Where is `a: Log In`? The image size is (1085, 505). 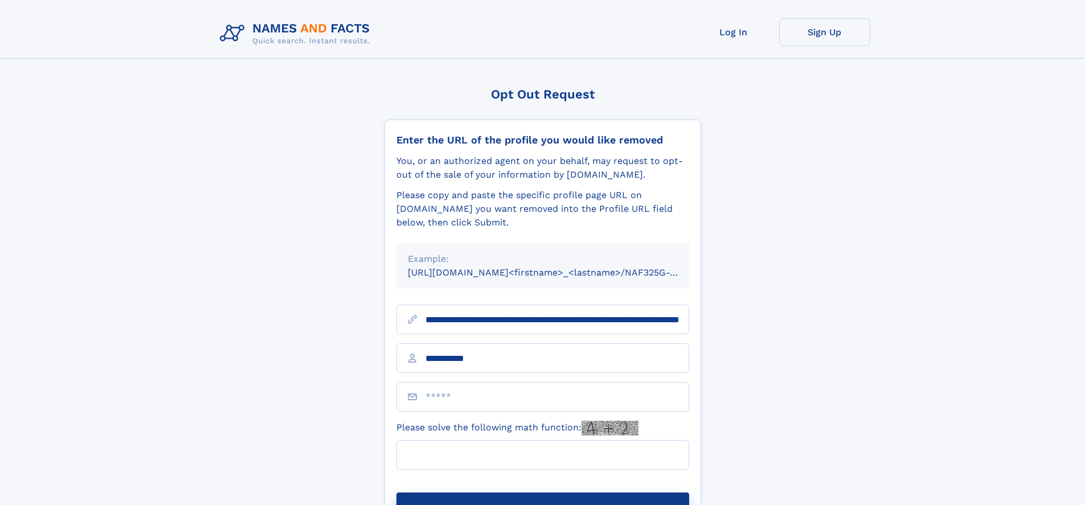
a: Log In is located at coordinates (734, 32).